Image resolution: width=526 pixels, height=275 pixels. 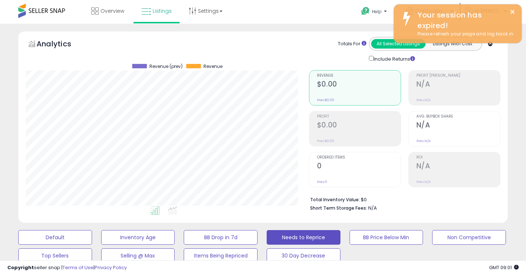 What do you see at coordinates (458, 158) in the screenshot?
I see `span: ROI` at bounding box center [458, 158].